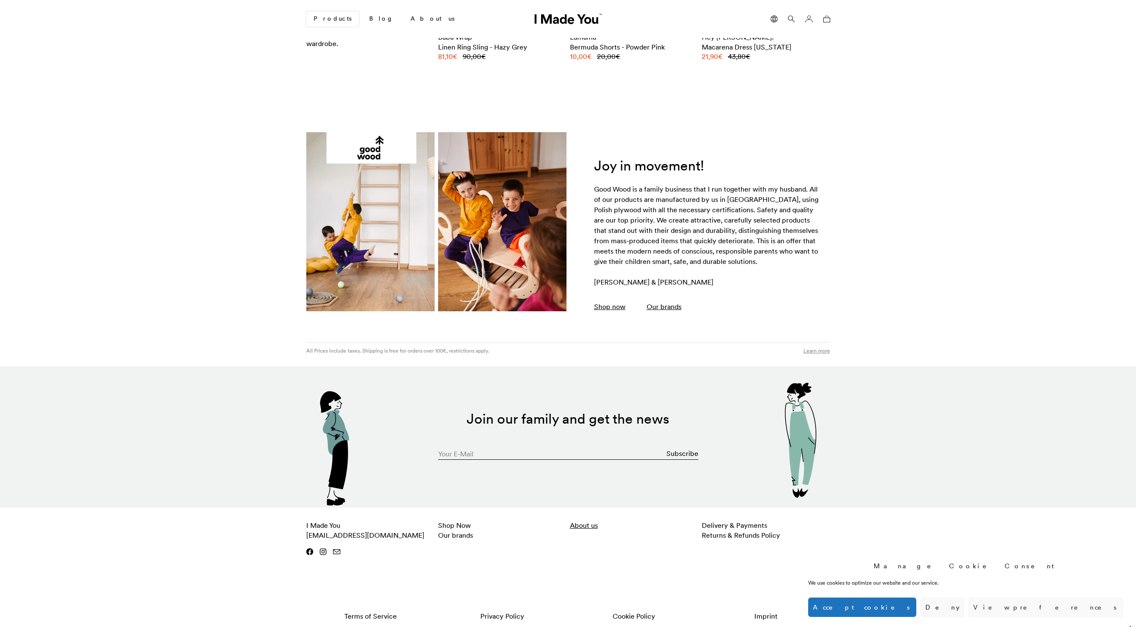 The image size is (1136, 632). What do you see at coordinates (707, 236) in the screenshot?
I see `div: Good Wood is a family business that I run together with my husband. All of our products are manuf...` at bounding box center [707, 236].